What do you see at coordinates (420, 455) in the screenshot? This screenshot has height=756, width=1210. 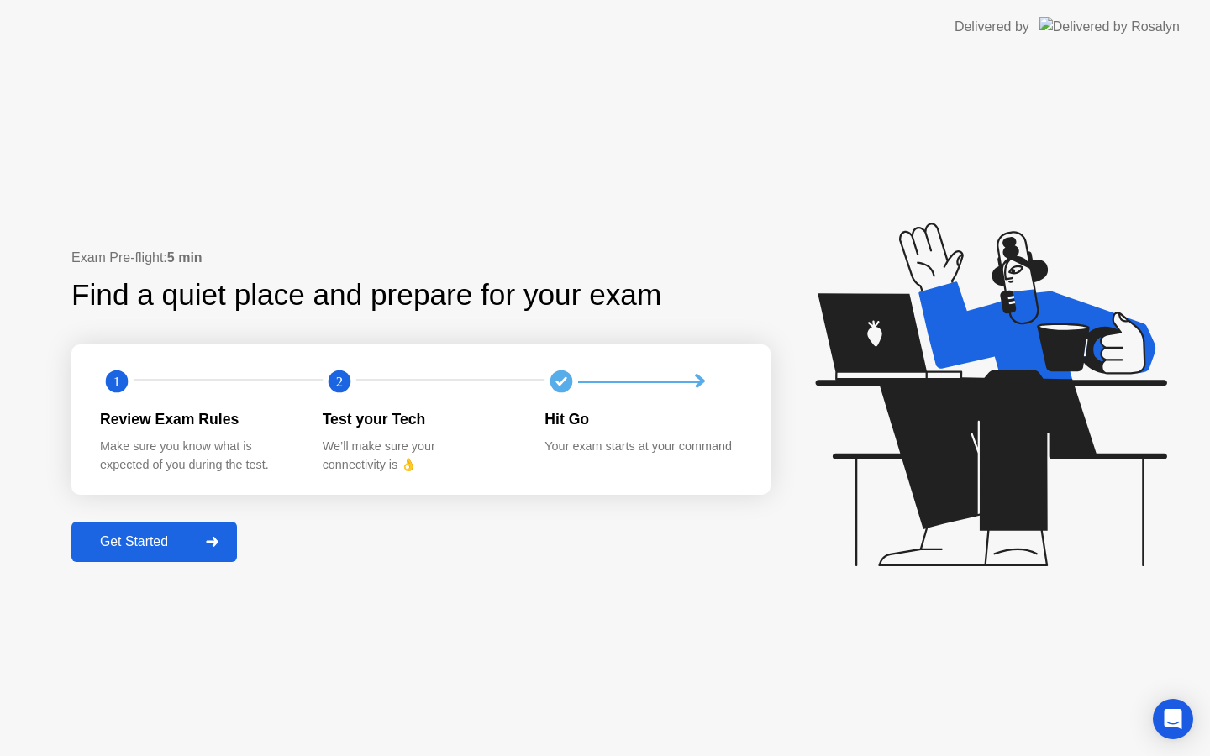 I see `div: We’ll make sure your connectivity is 👌` at bounding box center [420, 455].